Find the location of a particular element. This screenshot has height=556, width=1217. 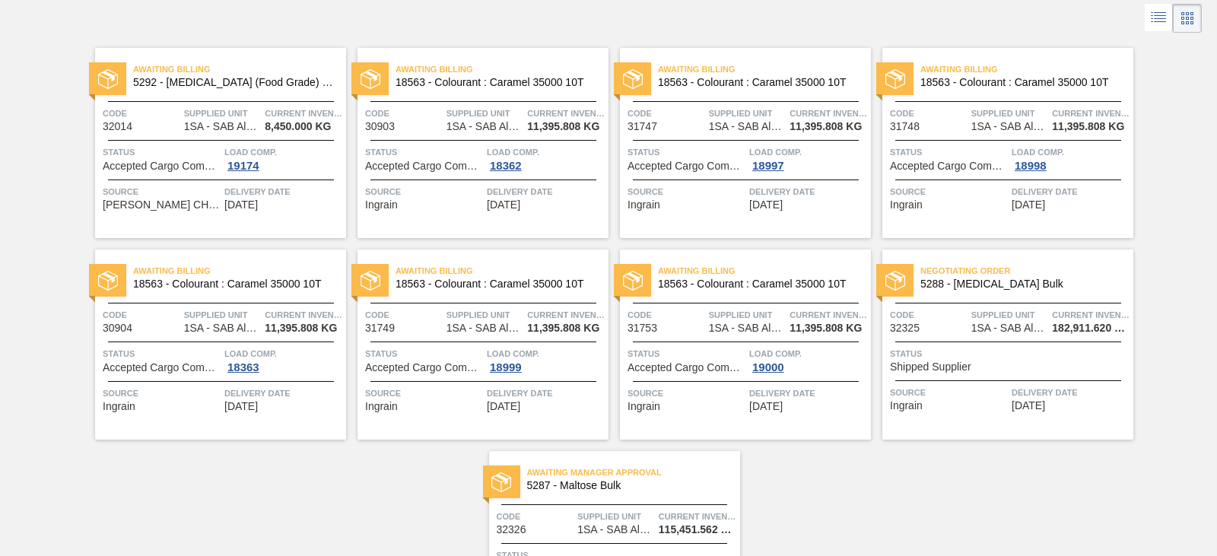

span: 32325 is located at coordinates (904, 328).